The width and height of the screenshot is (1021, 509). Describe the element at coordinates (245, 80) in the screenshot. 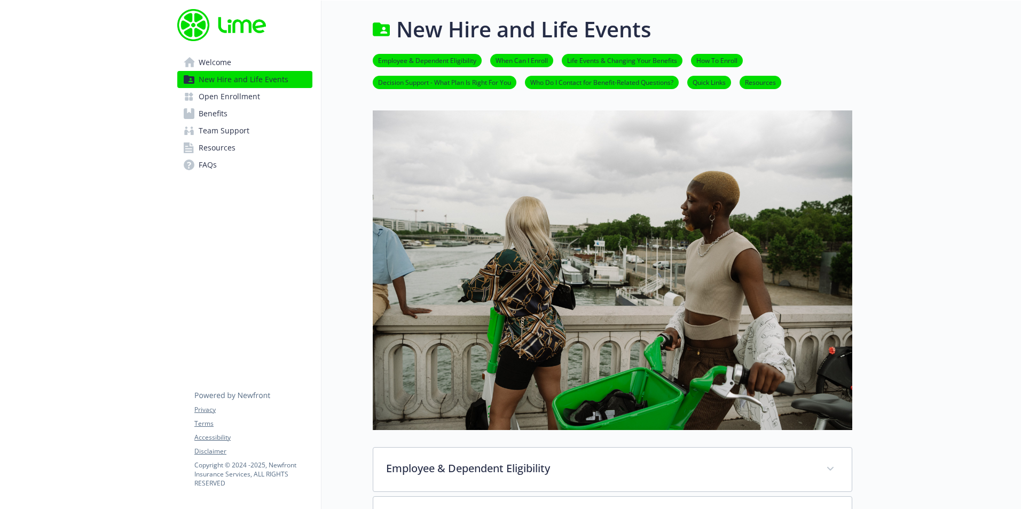

I see `a: New Hire and Life Events` at that location.